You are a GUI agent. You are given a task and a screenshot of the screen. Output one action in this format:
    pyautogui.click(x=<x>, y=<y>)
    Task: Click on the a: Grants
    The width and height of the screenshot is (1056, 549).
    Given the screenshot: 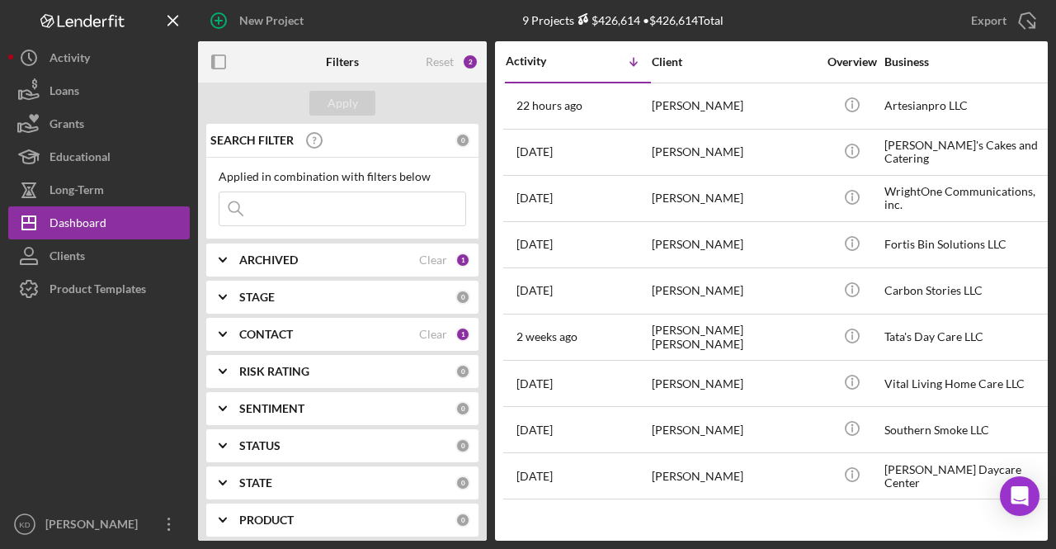 What is the action you would take?
    pyautogui.click(x=99, y=124)
    